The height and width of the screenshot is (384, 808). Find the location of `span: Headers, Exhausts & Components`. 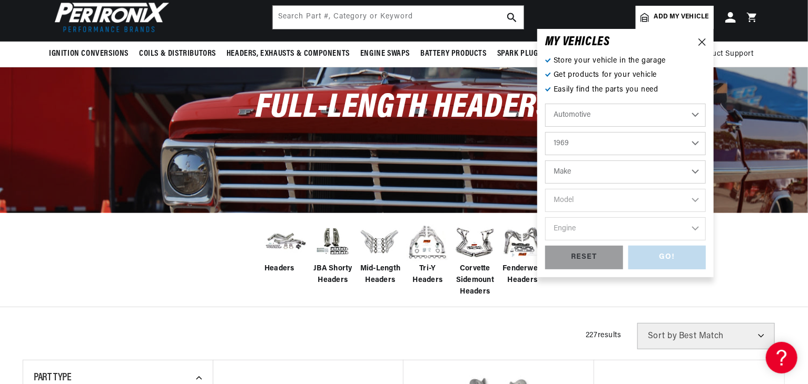

span: Headers, Exhausts & Components is located at coordinates (288, 54).